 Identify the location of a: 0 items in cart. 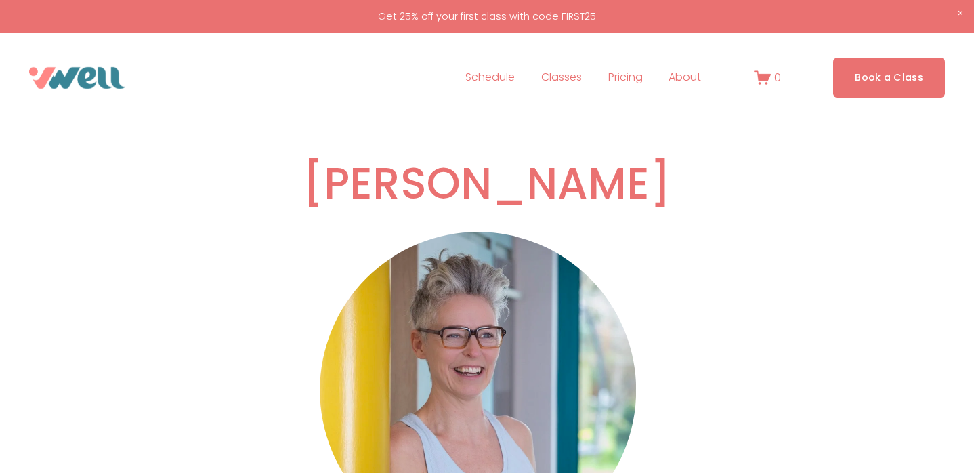
(767, 77).